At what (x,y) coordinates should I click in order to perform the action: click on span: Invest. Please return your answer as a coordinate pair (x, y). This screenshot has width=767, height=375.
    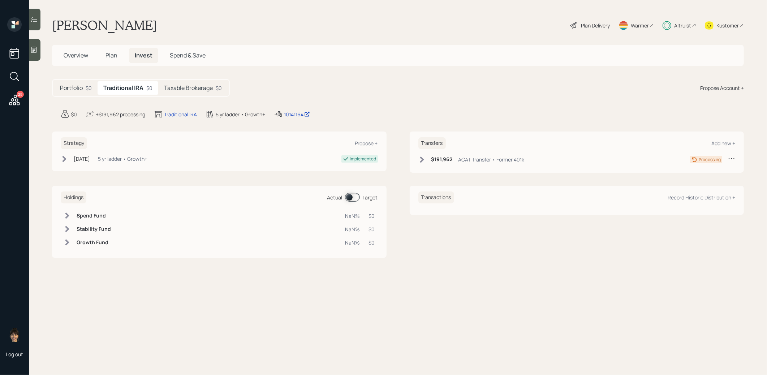
    Looking at the image, I should click on (143, 55).